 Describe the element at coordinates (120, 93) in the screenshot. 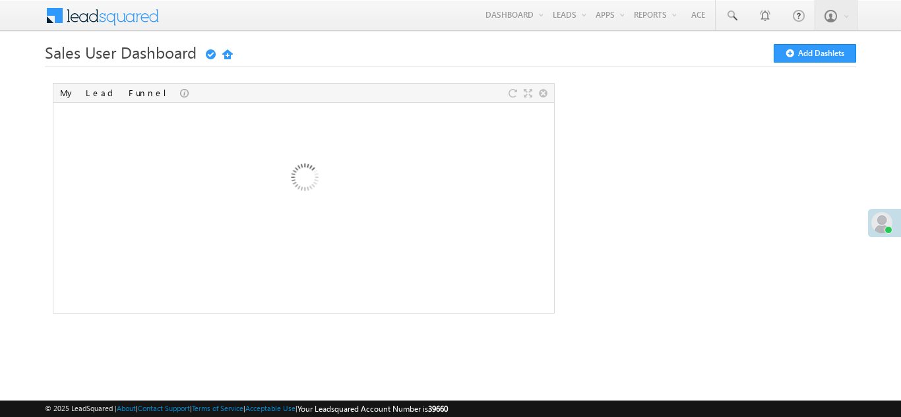

I see `div: My Lead Funnel` at that location.